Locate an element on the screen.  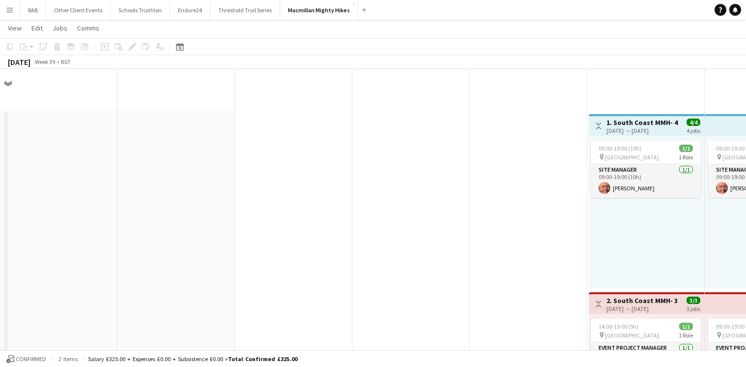
span: Confirmed is located at coordinates (31, 359).